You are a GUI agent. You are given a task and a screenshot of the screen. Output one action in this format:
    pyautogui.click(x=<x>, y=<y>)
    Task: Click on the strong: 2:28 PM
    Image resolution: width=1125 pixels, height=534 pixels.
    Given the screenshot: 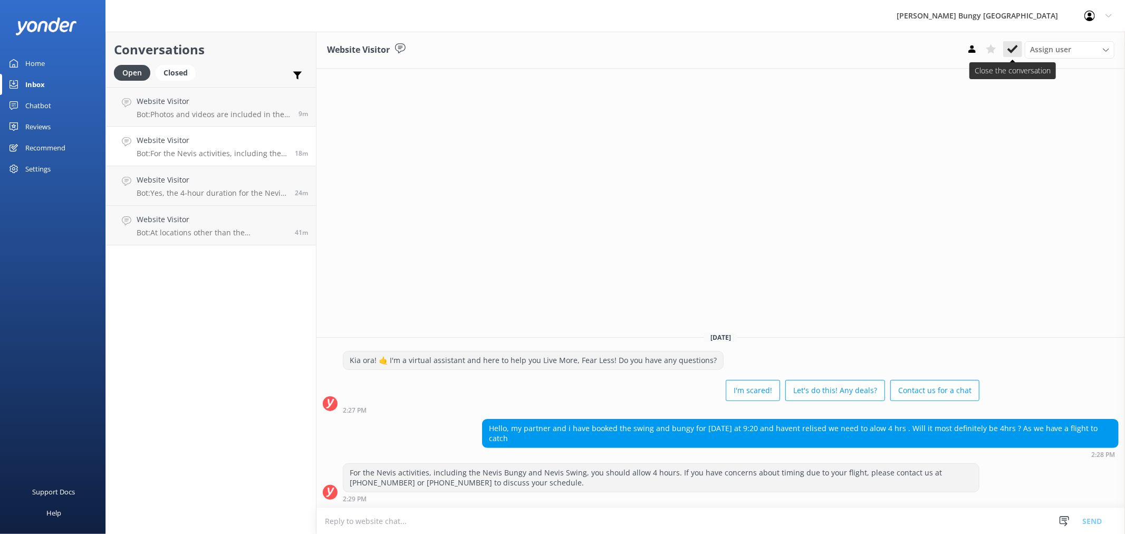 What is the action you would take?
    pyautogui.click(x=1103, y=455)
    